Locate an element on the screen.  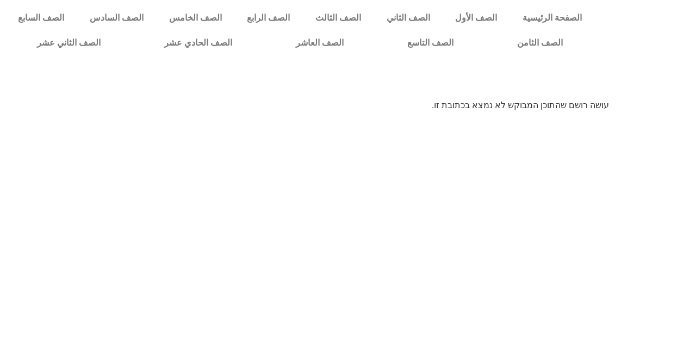
a: الصف الثاني عشر is located at coordinates (69, 43).